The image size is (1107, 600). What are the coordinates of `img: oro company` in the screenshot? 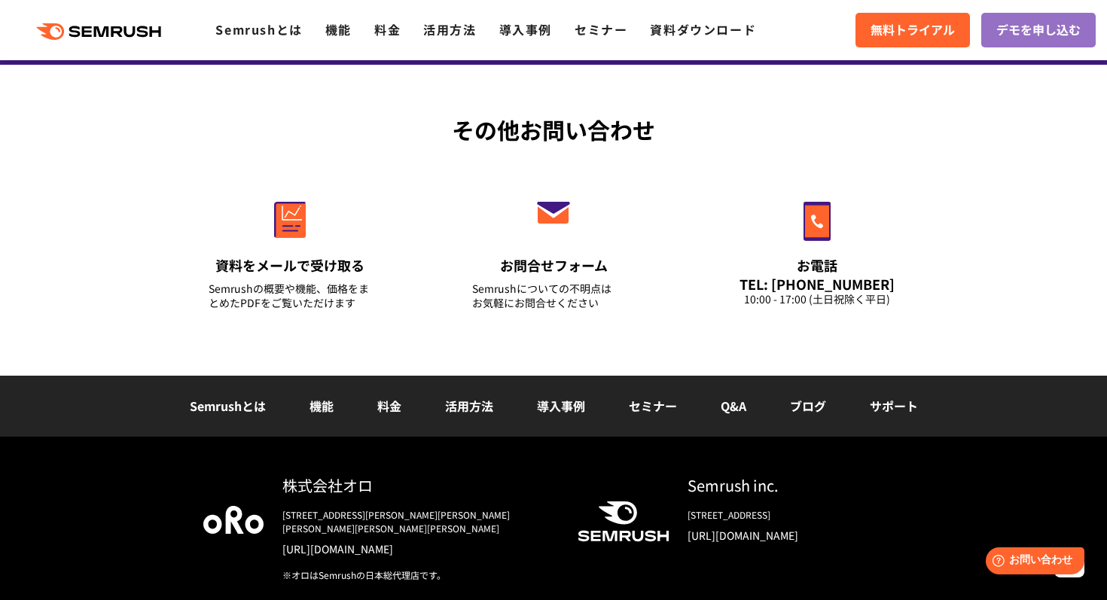 It's located at (234, 520).